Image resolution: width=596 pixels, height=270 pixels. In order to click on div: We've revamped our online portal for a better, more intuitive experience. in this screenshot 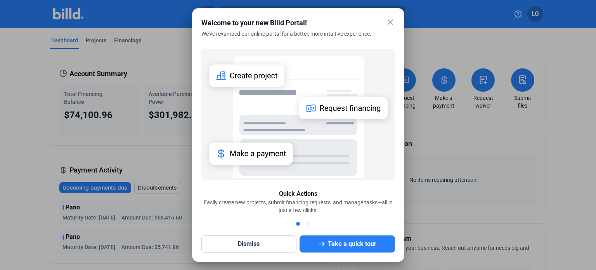, I will do `click(288, 38)`.